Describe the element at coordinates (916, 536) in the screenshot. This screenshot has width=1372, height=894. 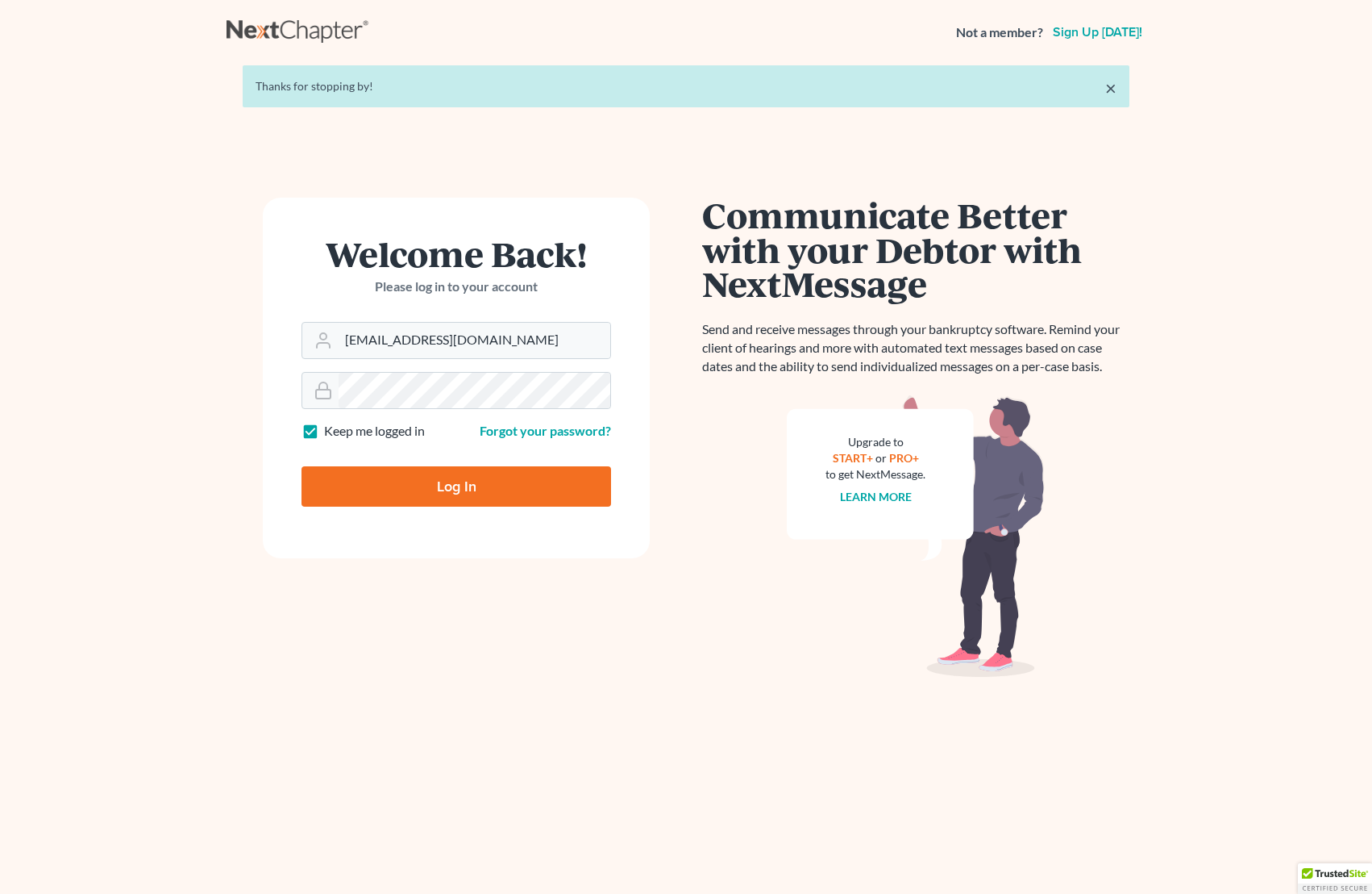
I see `img: nextmessage_bg-59042aed3d76b12b5cd301f8e5b87938c9018125f34e5fa2b7a6b67550977c72.svg` at that location.